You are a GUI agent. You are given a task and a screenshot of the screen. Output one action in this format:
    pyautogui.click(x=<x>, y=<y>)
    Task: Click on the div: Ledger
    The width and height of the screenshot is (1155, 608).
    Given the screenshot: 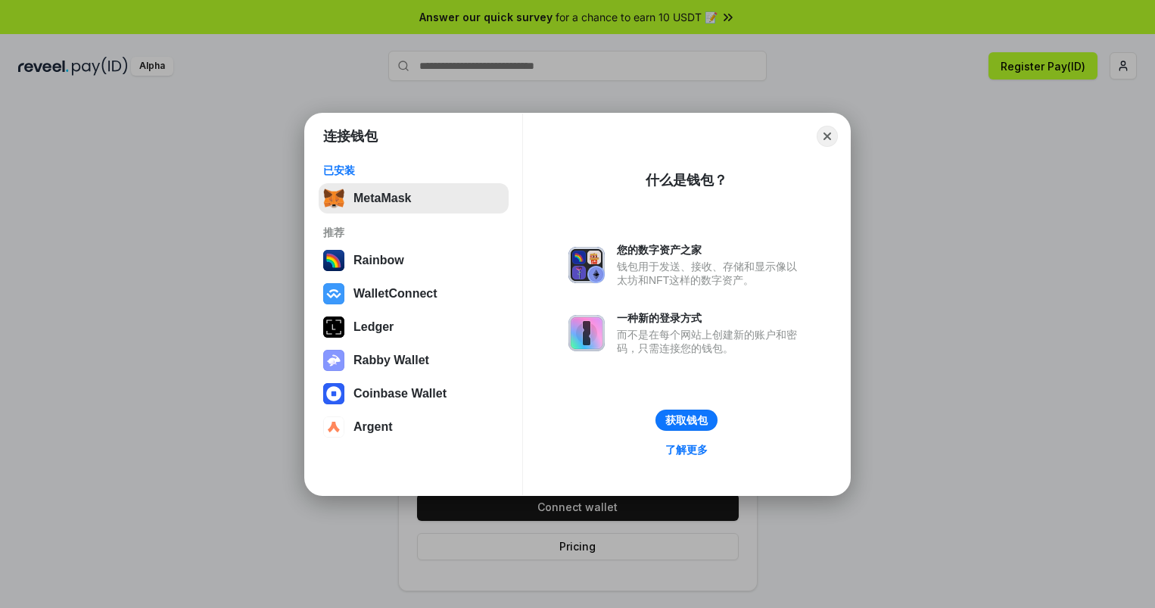 What is the action you would take?
    pyautogui.click(x=373, y=327)
    